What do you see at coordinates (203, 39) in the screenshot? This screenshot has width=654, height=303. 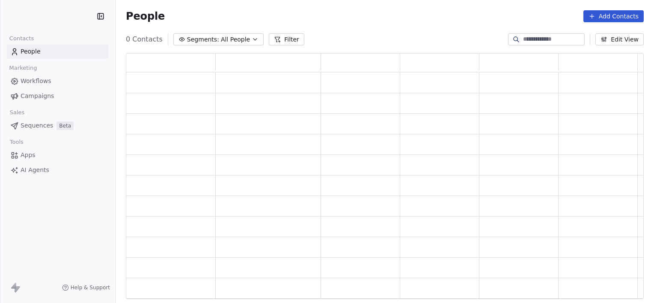 I see `span: Segments:` at bounding box center [203, 39].